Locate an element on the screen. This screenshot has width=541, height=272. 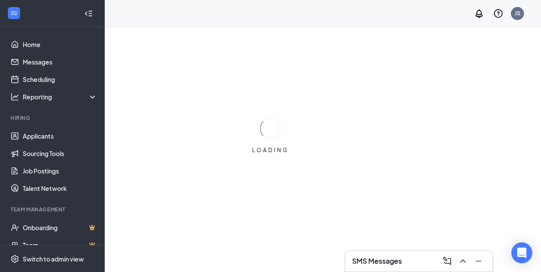
div: LOADING is located at coordinates (271, 150).